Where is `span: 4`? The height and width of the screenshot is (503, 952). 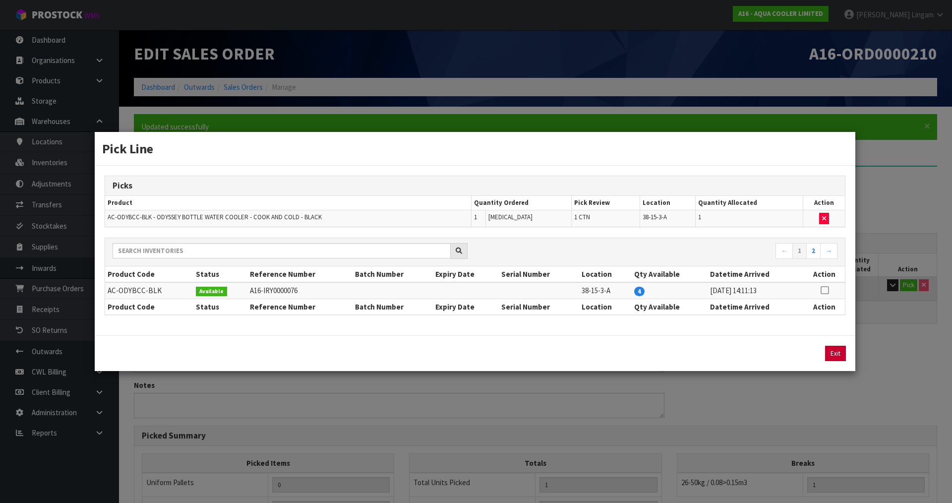 span: 4 is located at coordinates (639, 291).